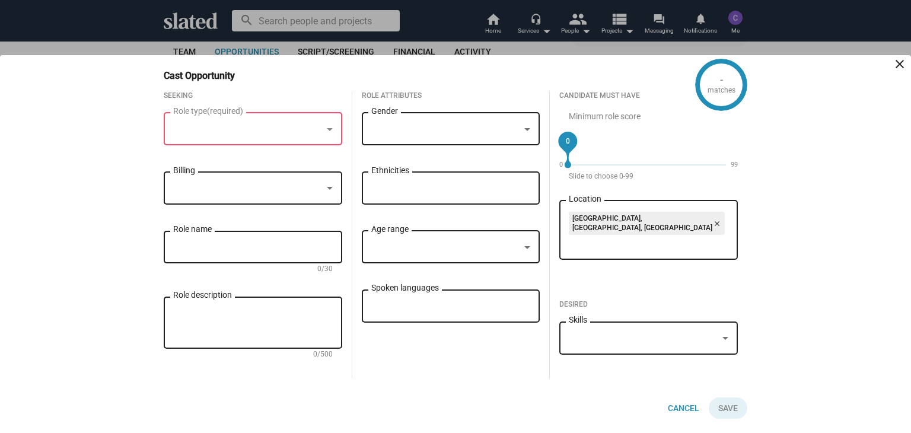 The image size is (911, 433). What do you see at coordinates (649, 96) in the screenshot?
I see `div: Candidate Must Have` at bounding box center [649, 96].